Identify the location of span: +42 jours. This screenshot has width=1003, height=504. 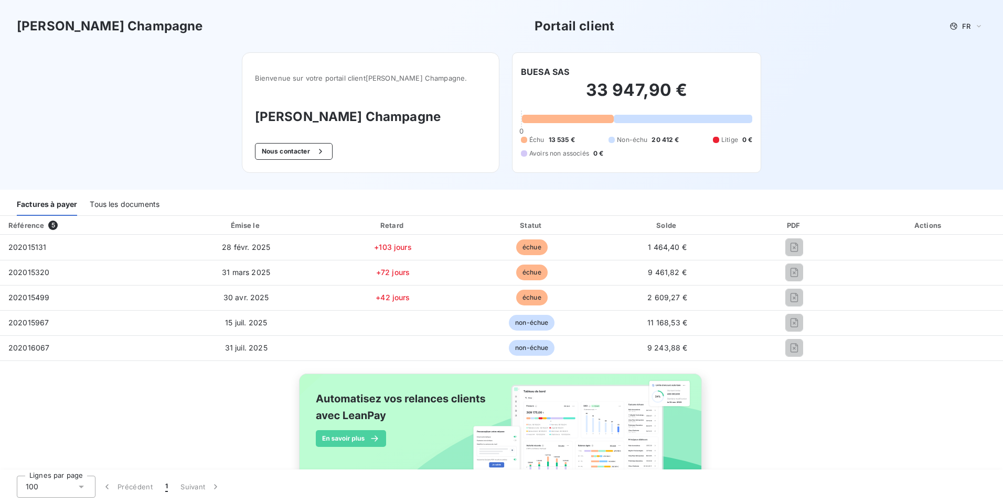
(392, 297).